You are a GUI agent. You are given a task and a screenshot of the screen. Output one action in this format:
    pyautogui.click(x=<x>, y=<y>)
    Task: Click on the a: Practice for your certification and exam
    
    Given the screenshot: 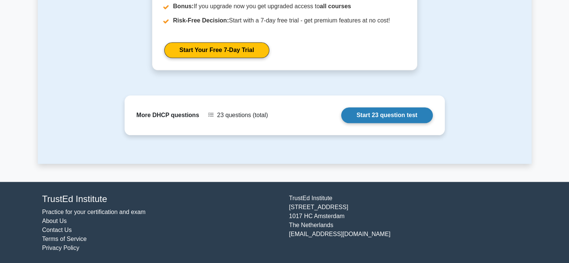 What is the action you would take?
    pyautogui.click(x=94, y=212)
    